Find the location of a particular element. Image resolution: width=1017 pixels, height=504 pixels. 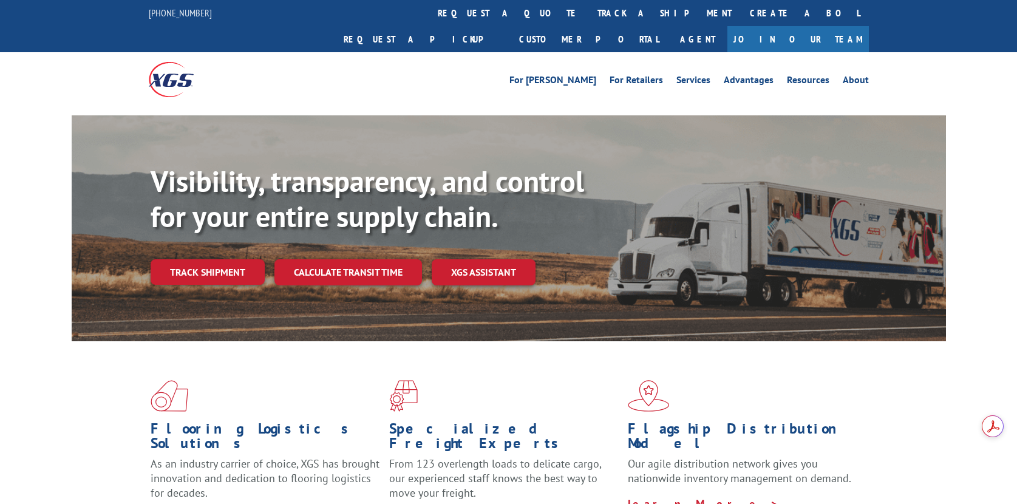

a: Track shipment is located at coordinates (208, 272).